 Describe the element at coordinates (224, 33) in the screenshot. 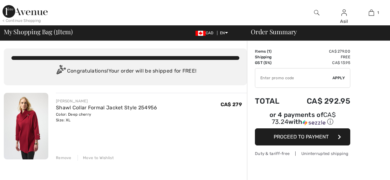

I see `span: EN` at that location.